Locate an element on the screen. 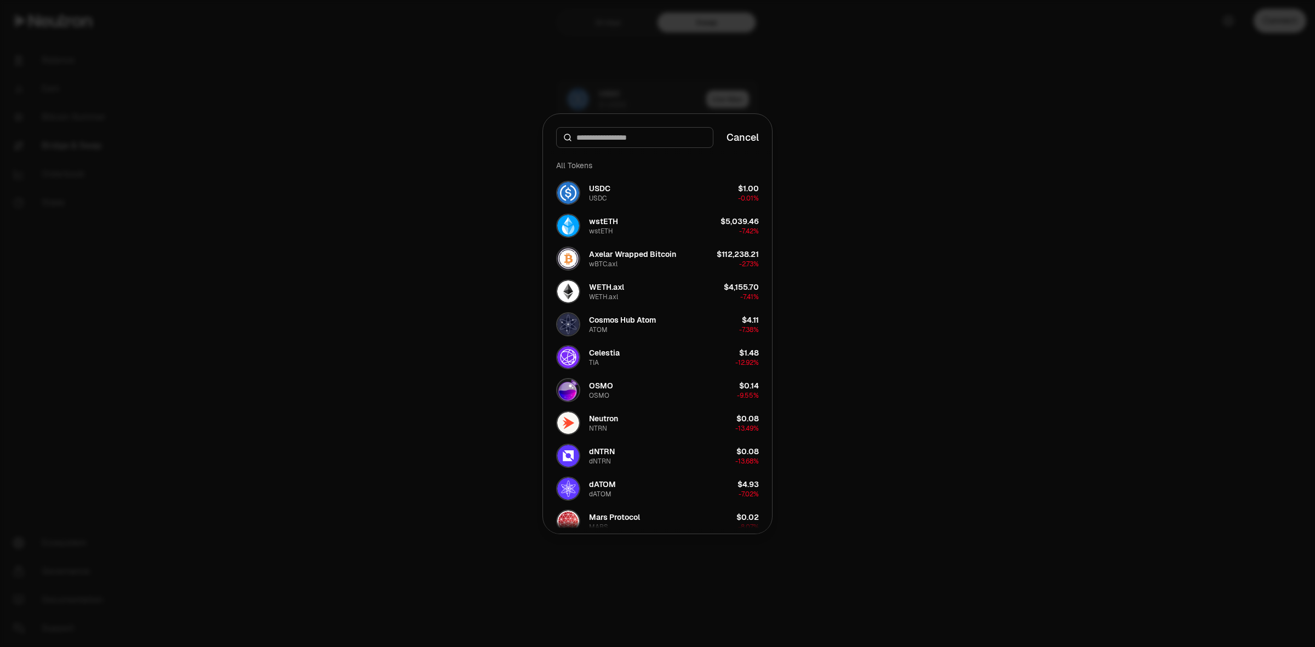  div: All Tokens is located at coordinates (657, 165).